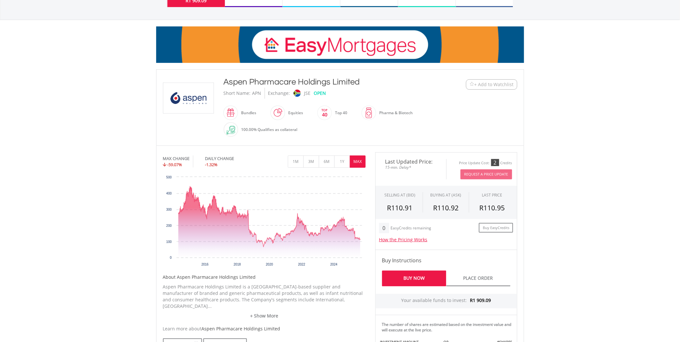 The width and height of the screenshot is (680, 342). I want to click on div: SELLING AT (BID), so click(400, 195).